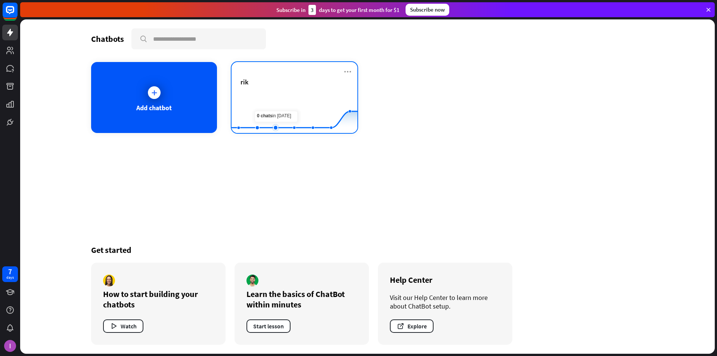 The width and height of the screenshot is (717, 356). Describe the element at coordinates (302, 299) in the screenshot. I see `div: Learn the basics of ChatBot within minutes` at that location.